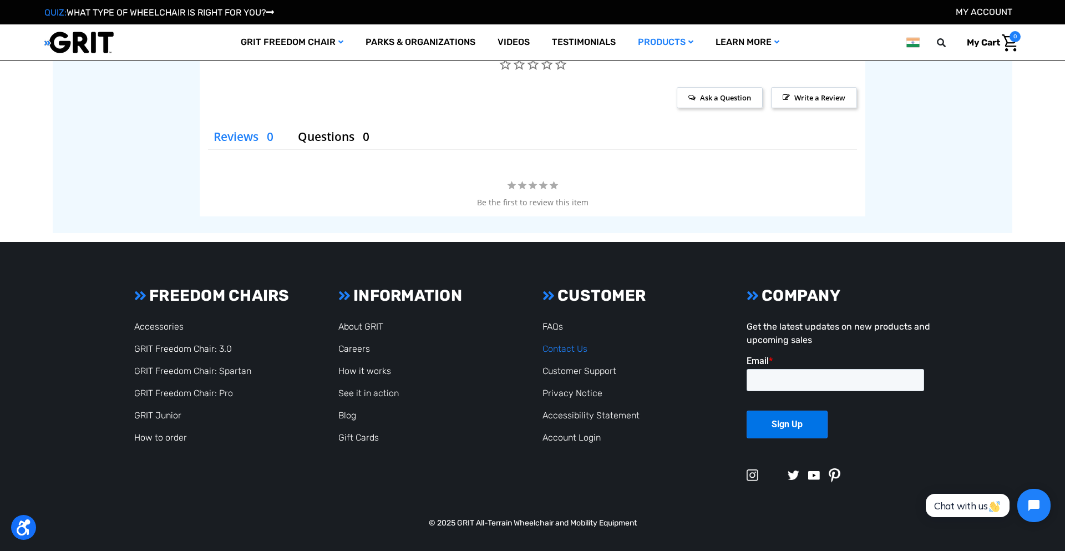 This screenshot has height=551, width=1065. I want to click on a: QUIZ:WHAT TYPE OF WHEELCHAIR IS RIGHT FOR YOU?, so click(159, 12).